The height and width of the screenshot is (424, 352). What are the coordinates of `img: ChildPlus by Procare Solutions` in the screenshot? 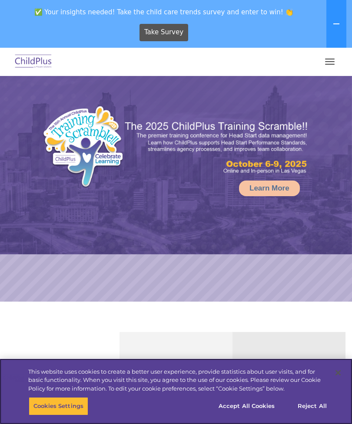 It's located at (33, 62).